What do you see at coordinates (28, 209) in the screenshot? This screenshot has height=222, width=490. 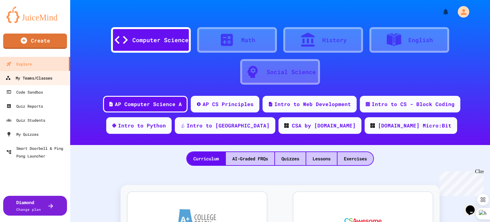 I see `span: Change plan` at bounding box center [28, 209].